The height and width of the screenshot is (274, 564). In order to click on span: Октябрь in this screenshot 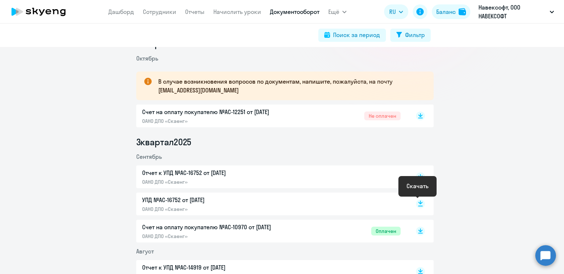, I will do `click(147, 58)`.